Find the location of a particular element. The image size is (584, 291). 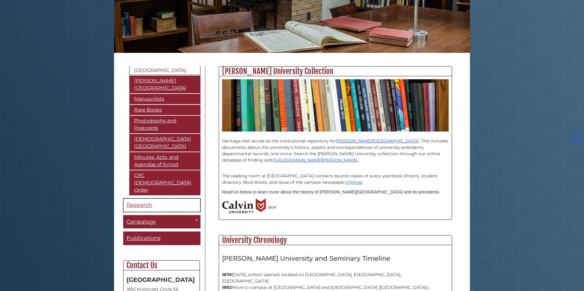

em: Chimes is located at coordinates (354, 182).